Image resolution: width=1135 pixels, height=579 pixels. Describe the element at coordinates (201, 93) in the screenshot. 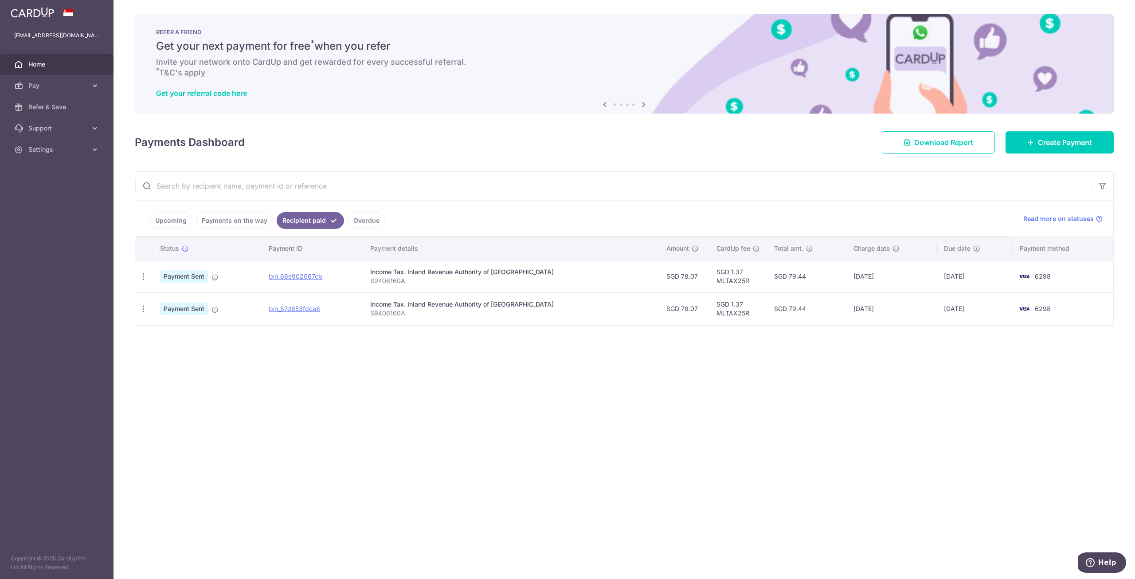

I see `a: Get your referral code here` at that location.